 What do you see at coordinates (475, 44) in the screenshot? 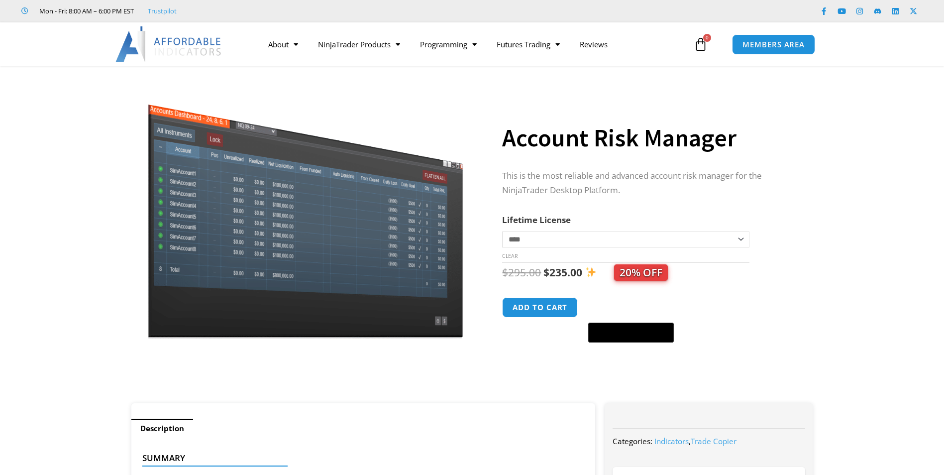
I see `nav: Menu` at bounding box center [475, 44].